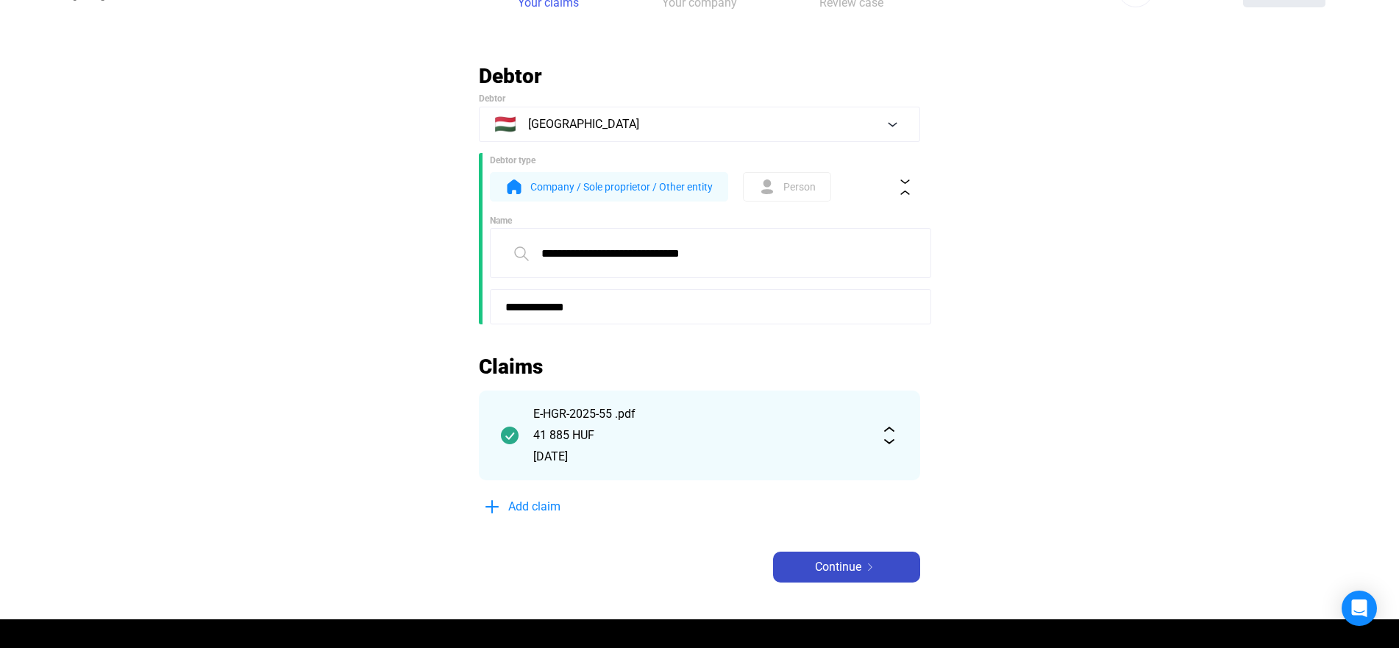 The width and height of the screenshot is (1399, 648). I want to click on span: Debtor, so click(492, 99).